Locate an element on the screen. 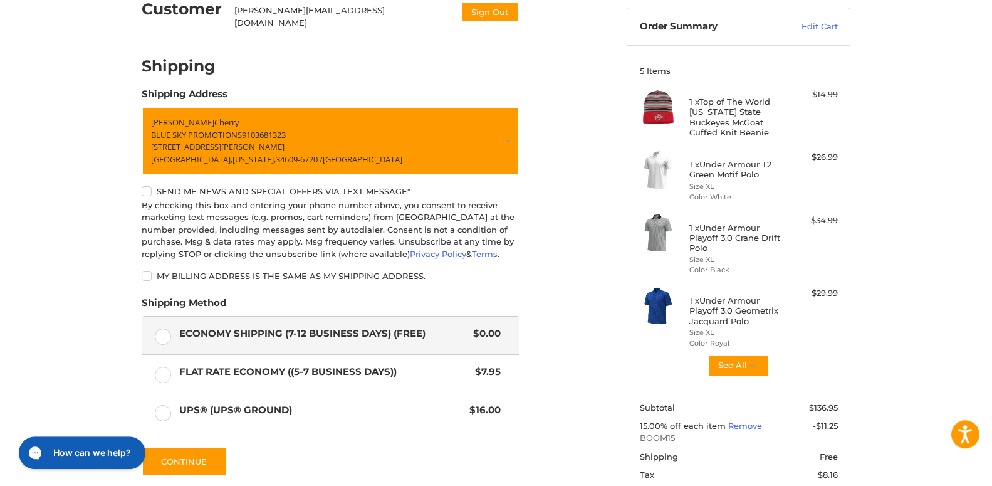 The height and width of the screenshot is (486, 992). span: Subtotal is located at coordinates (658, 407).